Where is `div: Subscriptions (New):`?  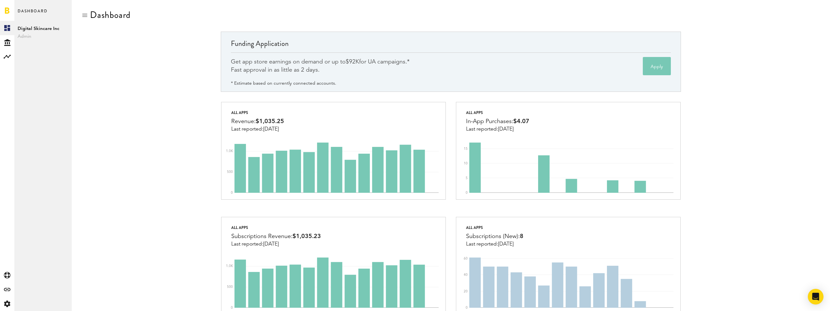
div: Subscriptions (New): is located at coordinates (495, 237).